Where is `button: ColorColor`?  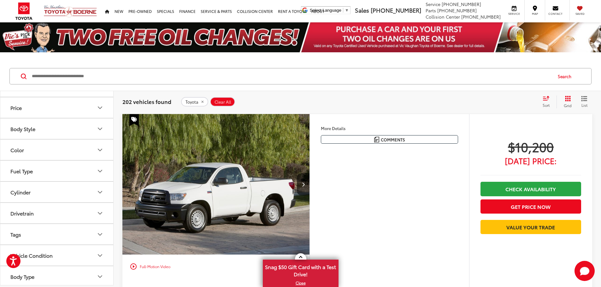 button: ColorColor is located at coordinates (57, 150).